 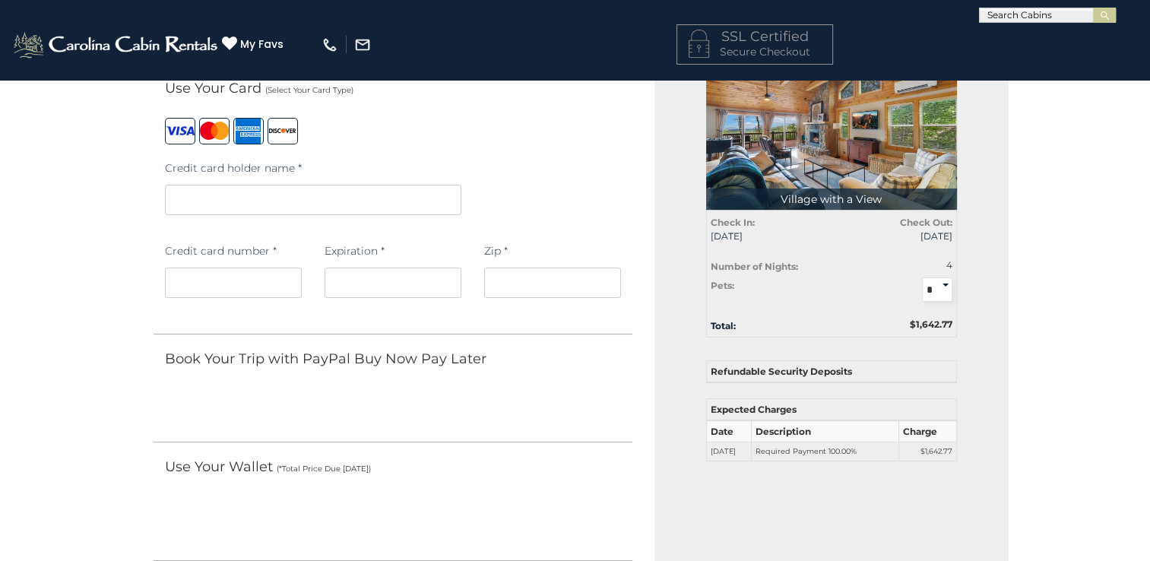 I want to click on label: Credit card holder name *, so click(x=233, y=168).